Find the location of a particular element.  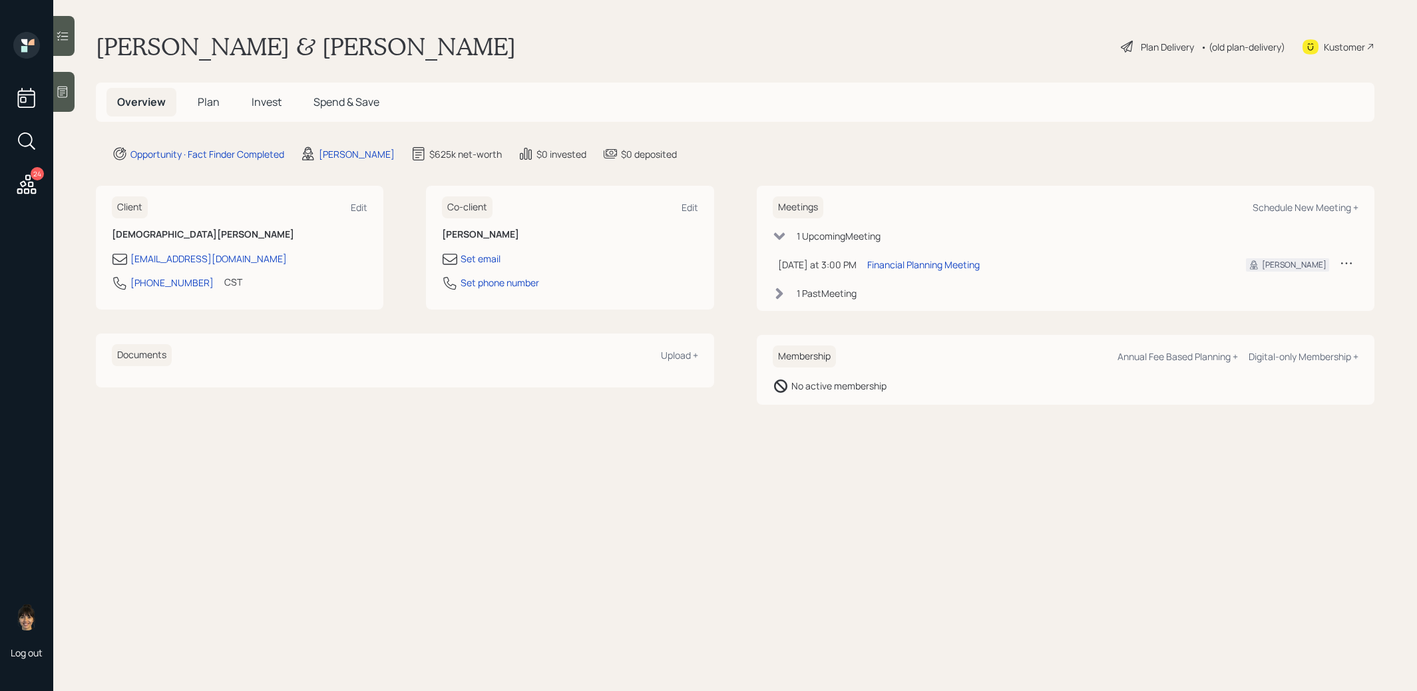

div: $0 deposited is located at coordinates (649, 154).